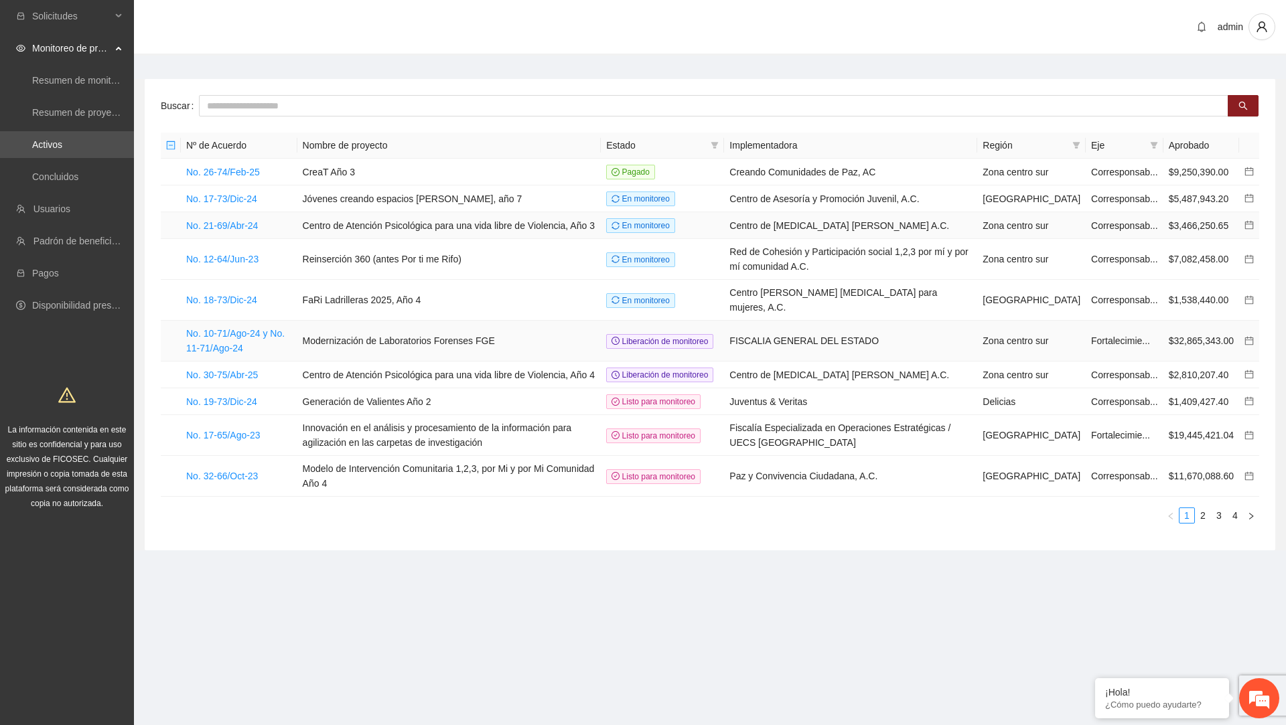  I want to click on li: 1, so click(1187, 516).